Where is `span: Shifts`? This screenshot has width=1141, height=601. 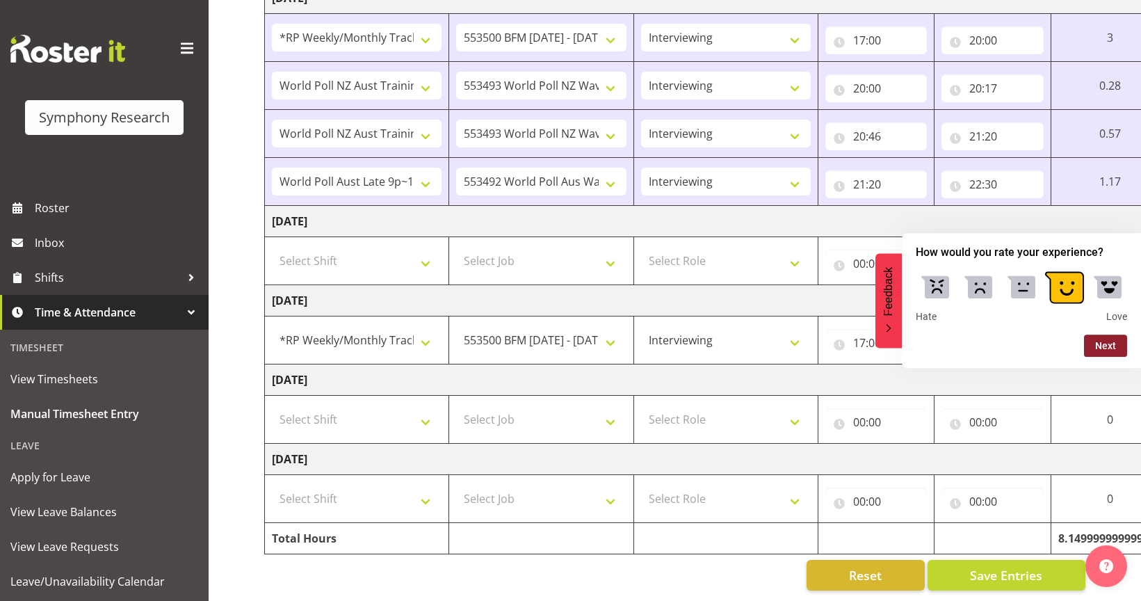 span: Shifts is located at coordinates (108, 278).